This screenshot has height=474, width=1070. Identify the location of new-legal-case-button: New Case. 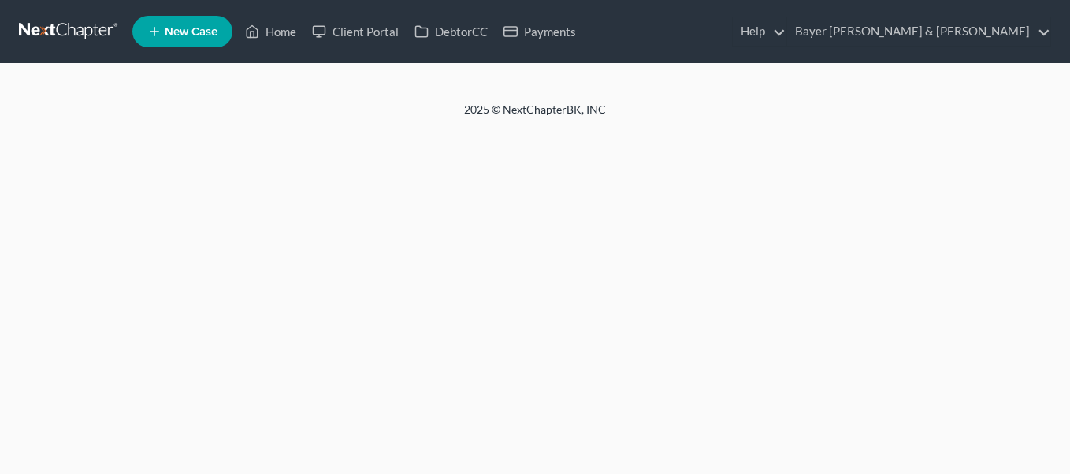
(182, 32).